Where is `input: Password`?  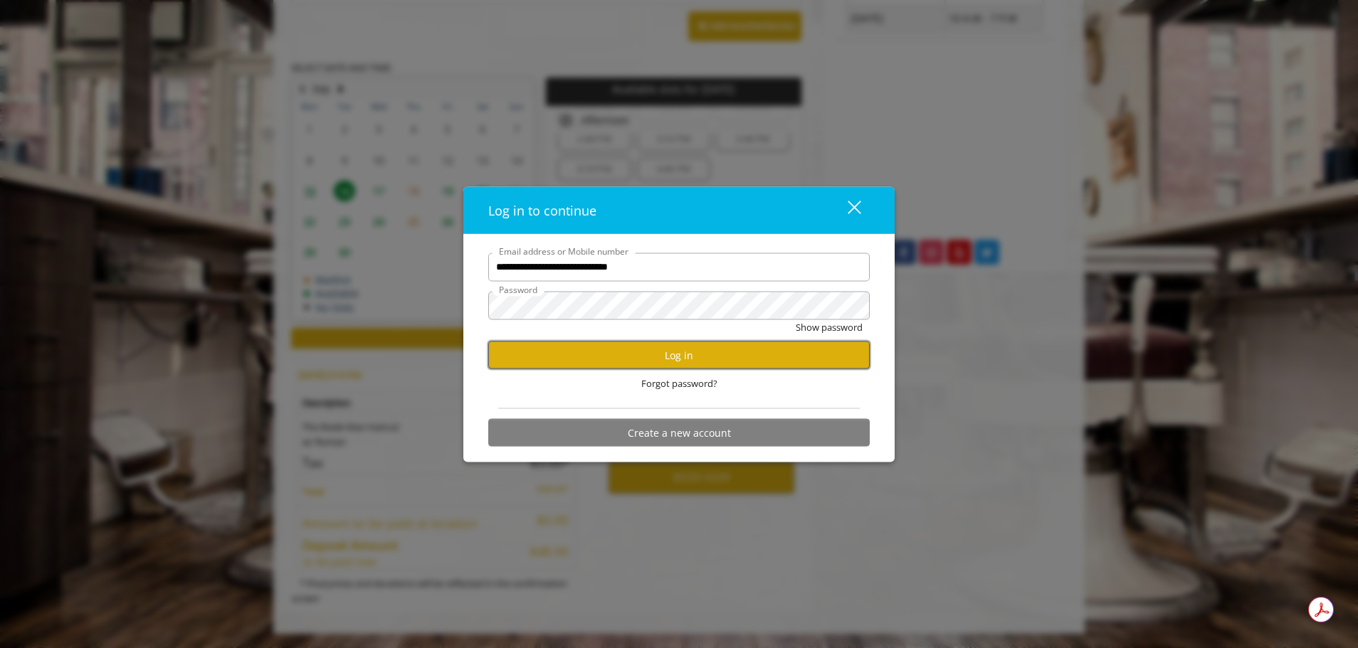
input: Password is located at coordinates (679, 305).